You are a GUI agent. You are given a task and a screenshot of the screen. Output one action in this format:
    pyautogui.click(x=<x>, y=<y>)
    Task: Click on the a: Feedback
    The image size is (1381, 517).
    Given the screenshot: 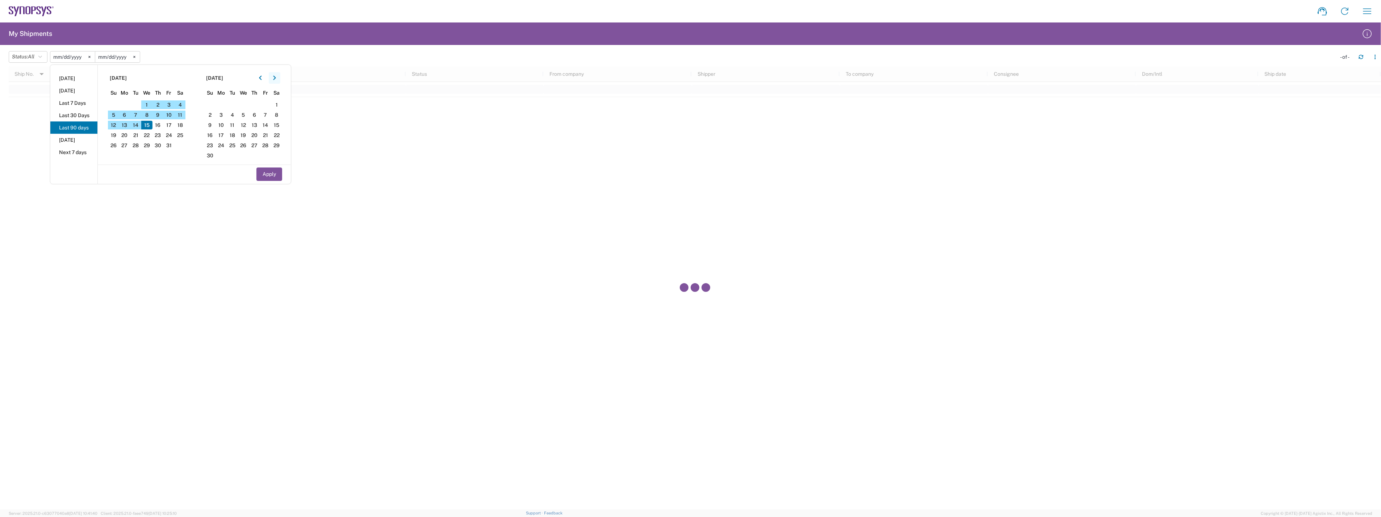 What is the action you would take?
    pyautogui.click(x=553, y=513)
    